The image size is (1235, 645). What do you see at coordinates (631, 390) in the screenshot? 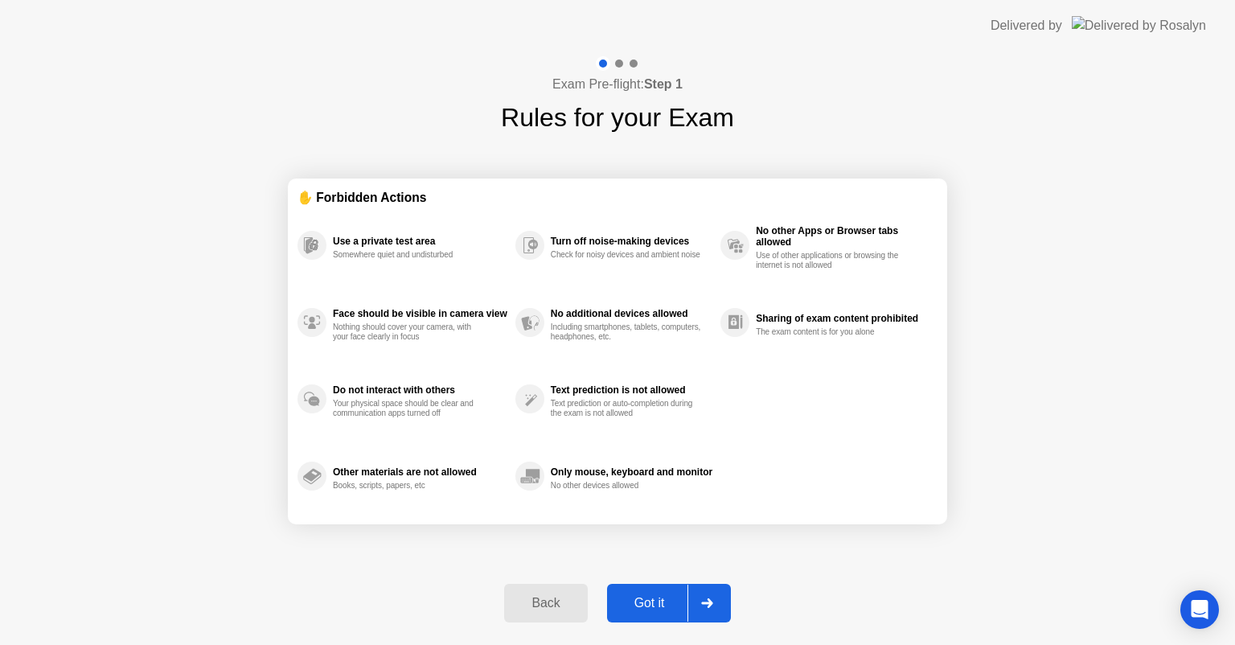
I see `div: Text prediction is not allowed` at bounding box center [631, 390].